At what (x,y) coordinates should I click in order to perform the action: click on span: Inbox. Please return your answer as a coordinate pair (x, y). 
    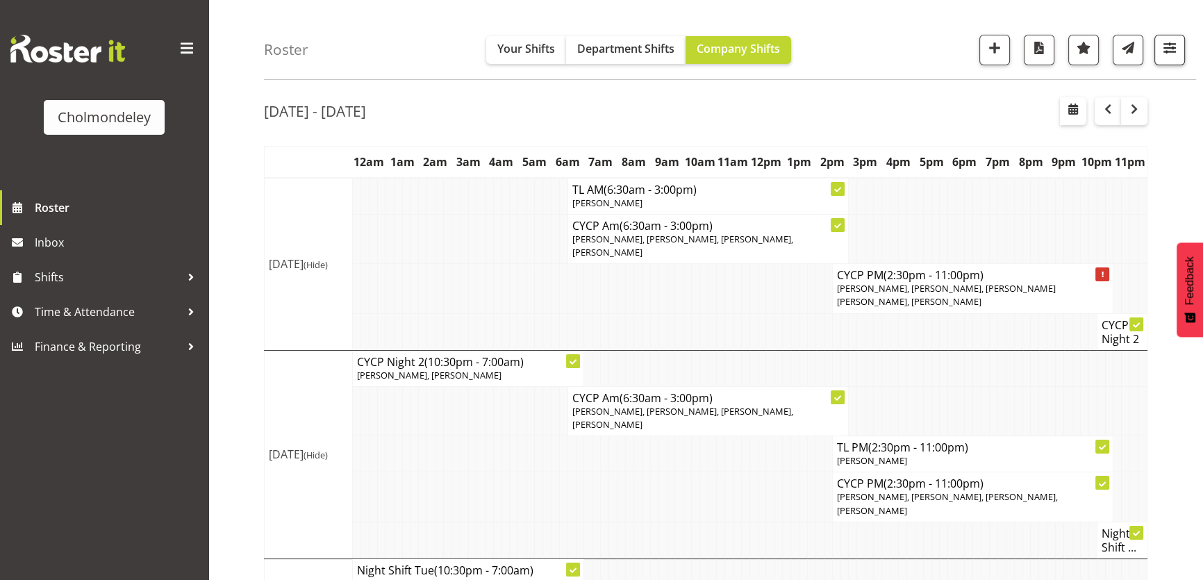
    Looking at the image, I should click on (118, 242).